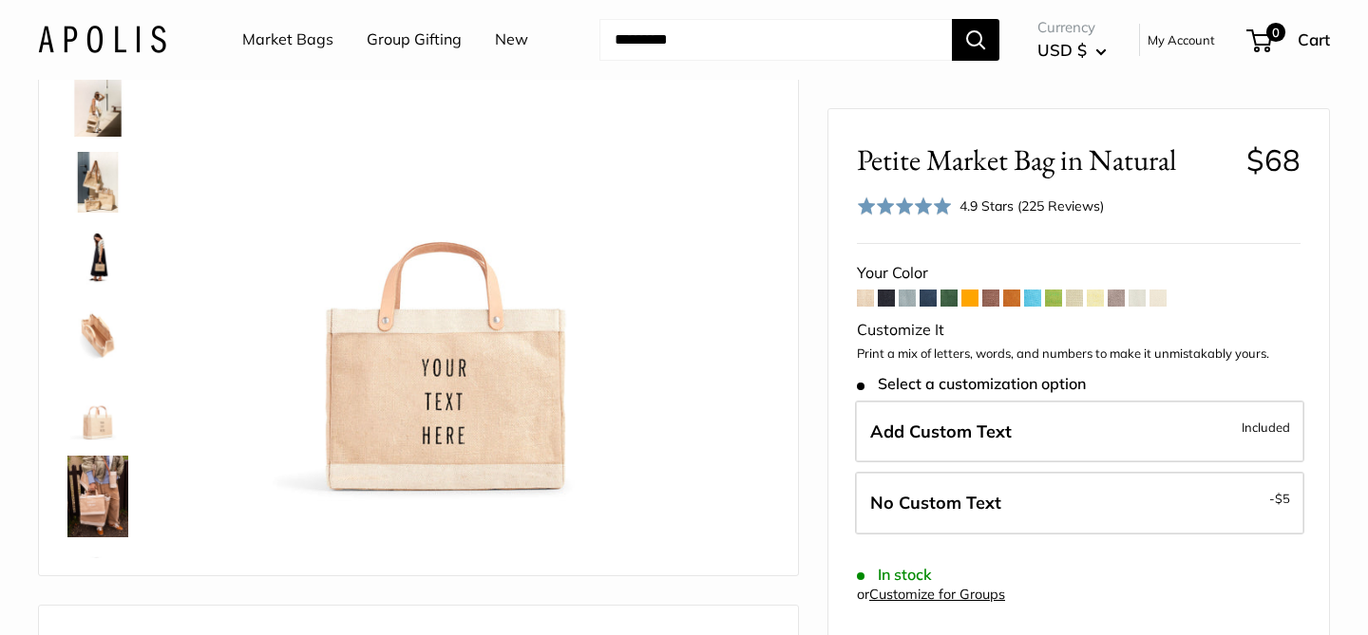 The image size is (1368, 635). What do you see at coordinates (1282, 499) in the screenshot?
I see `span: $5` at bounding box center [1282, 499].